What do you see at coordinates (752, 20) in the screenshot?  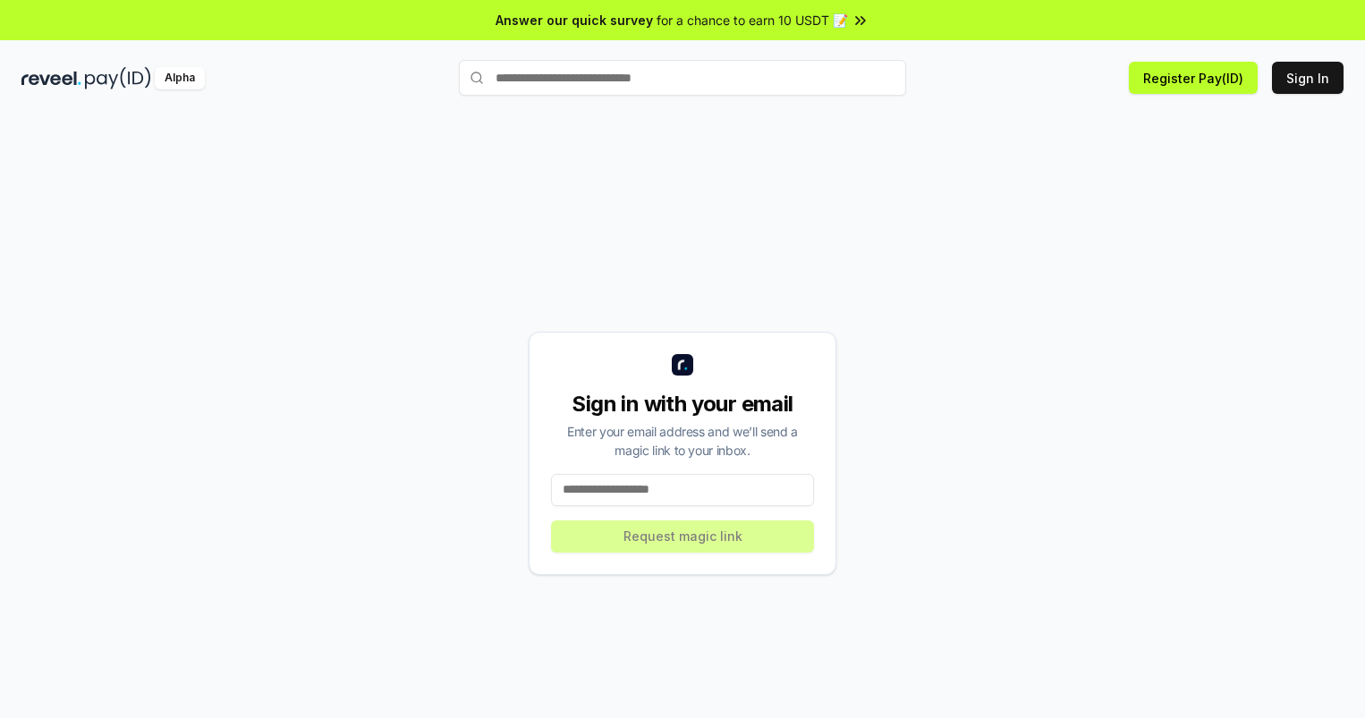 I see `span: for a chance to earn 10 USDT 📝` at bounding box center [752, 20].